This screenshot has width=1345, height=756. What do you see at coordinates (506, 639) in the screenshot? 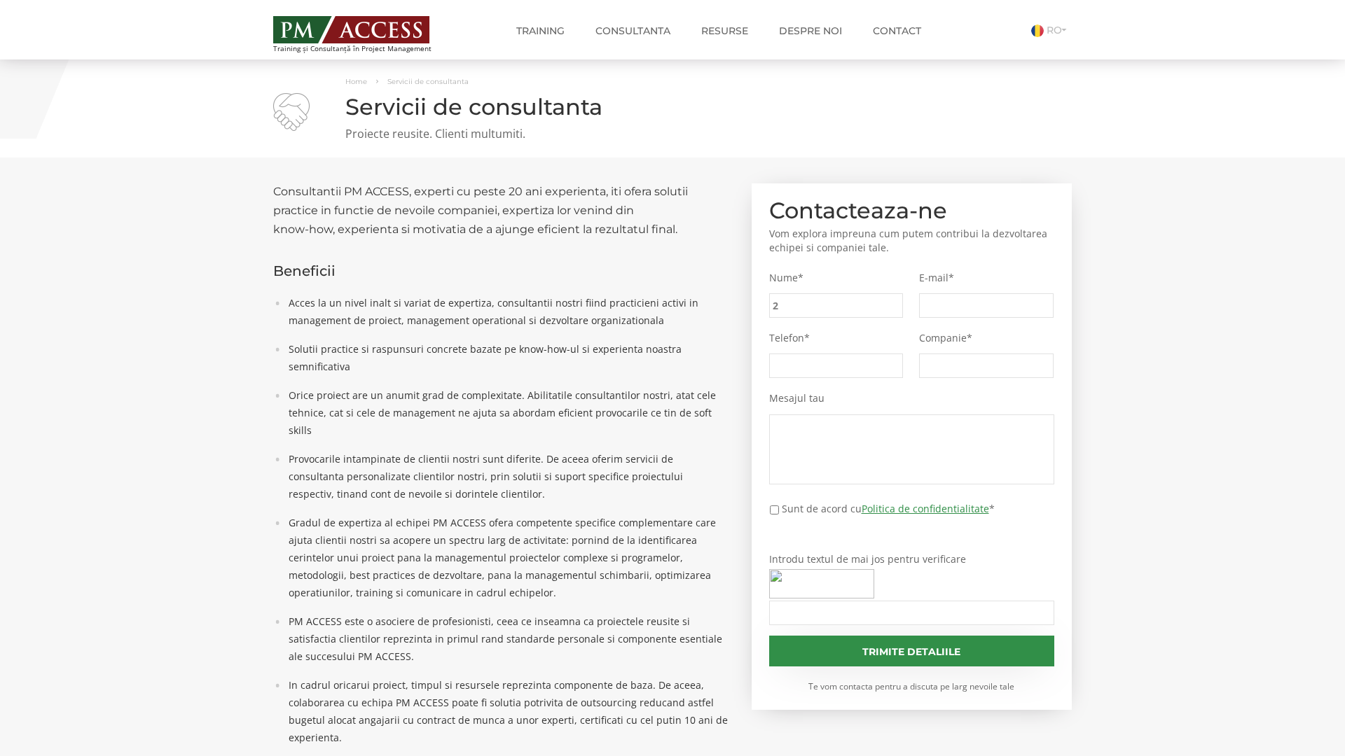
I see `li: PM ACCESS este o asociere de profesionisti, ceea ce inseamna ca proiectele reusite si satisfactia...` at bounding box center [506, 639].